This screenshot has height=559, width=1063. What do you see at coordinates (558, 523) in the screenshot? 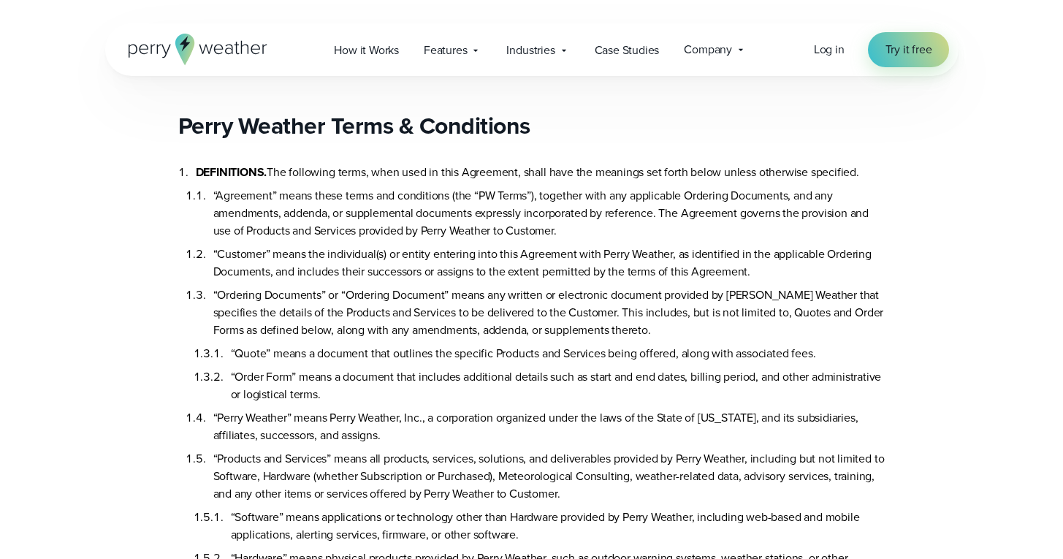
I see `li: “Software” means applications or technology other than Hardware provided by Perry Weather, includ...` at bounding box center [558, 523].